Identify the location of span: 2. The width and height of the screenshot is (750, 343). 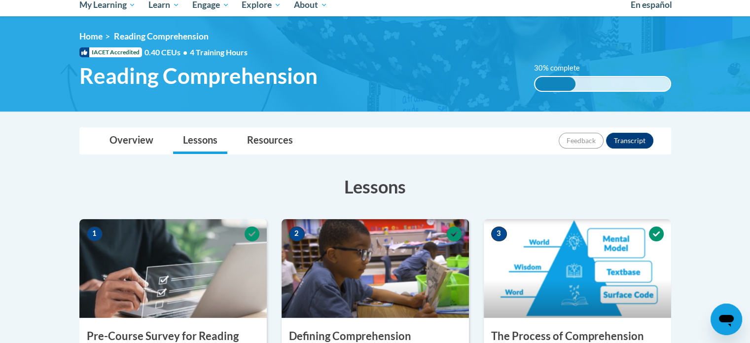
(297, 234).